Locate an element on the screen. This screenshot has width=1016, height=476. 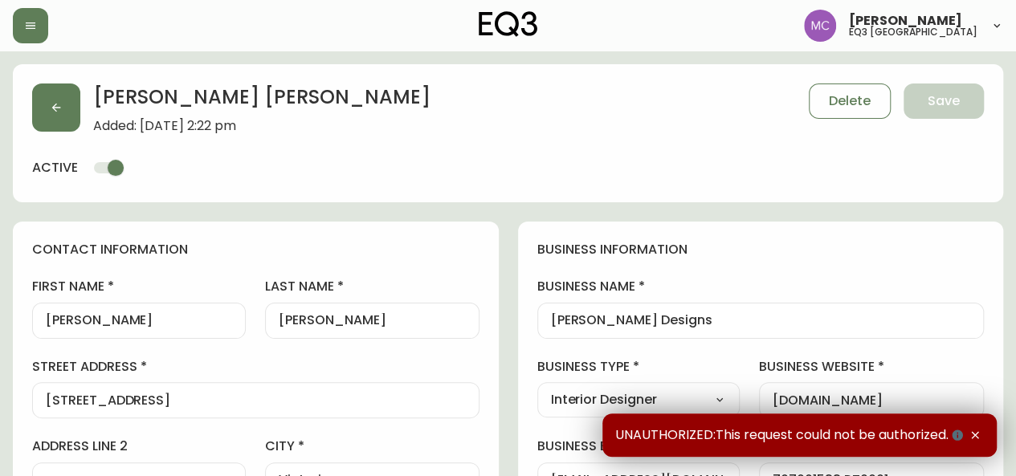
img: 6dbdb61c5655a9a555815750a11666cc is located at coordinates (820, 26).